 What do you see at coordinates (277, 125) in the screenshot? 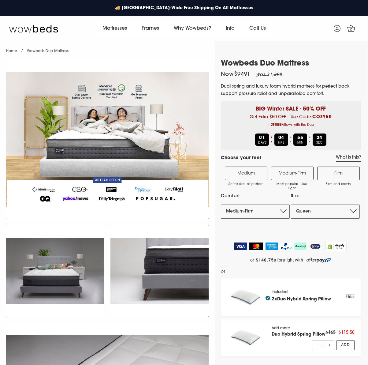
I see `b: FREE` at bounding box center [277, 125].